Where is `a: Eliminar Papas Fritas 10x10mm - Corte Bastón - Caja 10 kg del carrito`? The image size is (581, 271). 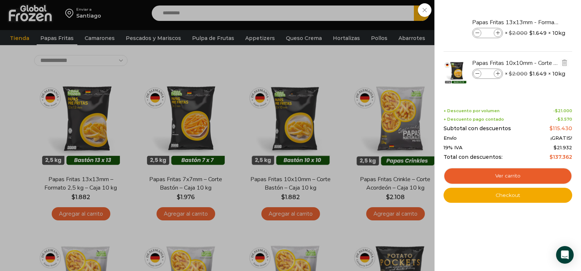
a: Eliminar Papas Fritas 10x10mm - Corte Bastón - Caja 10 kg del carrito is located at coordinates (565, 63).